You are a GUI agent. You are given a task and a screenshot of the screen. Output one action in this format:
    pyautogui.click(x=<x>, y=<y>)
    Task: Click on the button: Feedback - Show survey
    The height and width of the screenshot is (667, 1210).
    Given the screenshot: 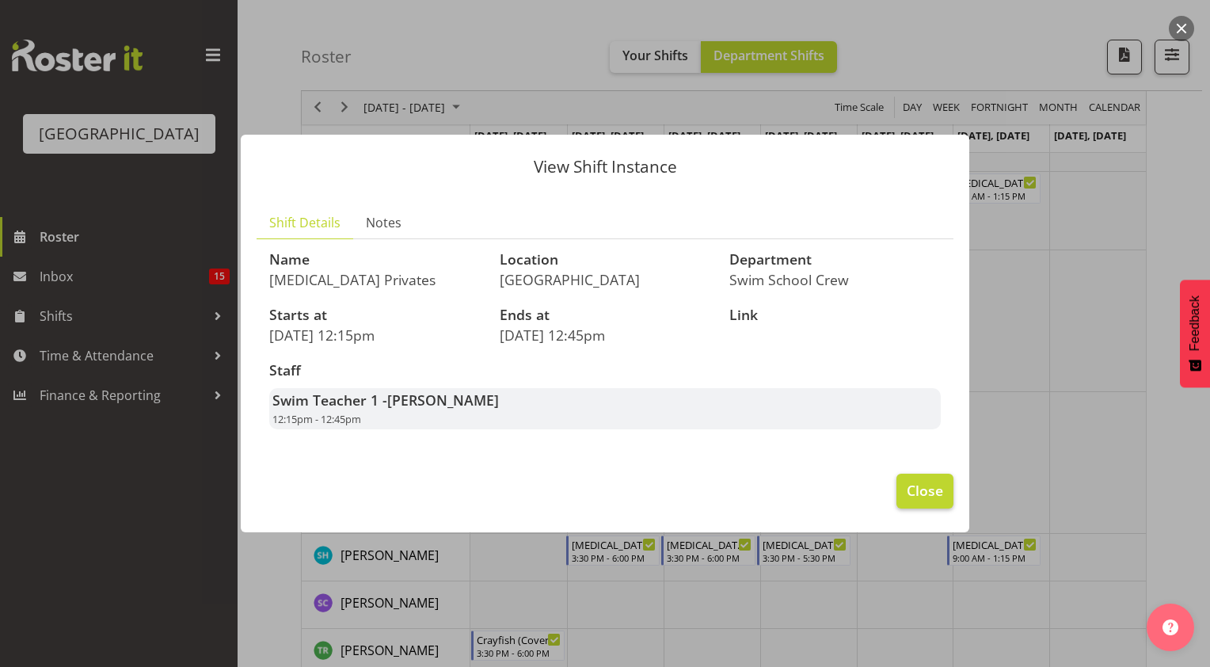 What is the action you would take?
    pyautogui.click(x=1195, y=333)
    